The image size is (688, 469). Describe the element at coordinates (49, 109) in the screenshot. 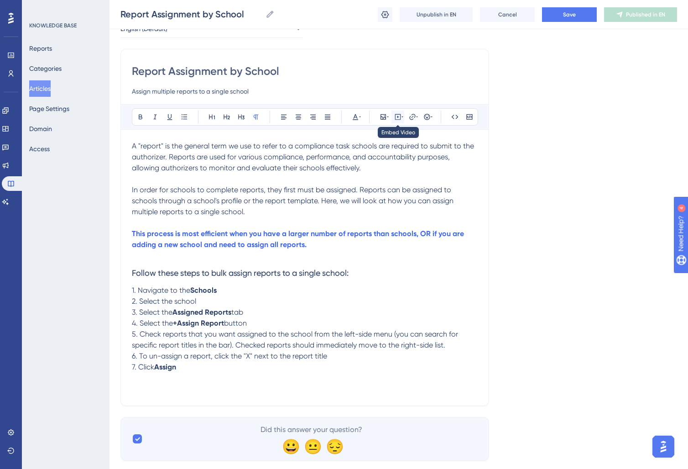

I see `button: Page Settings` at that location.